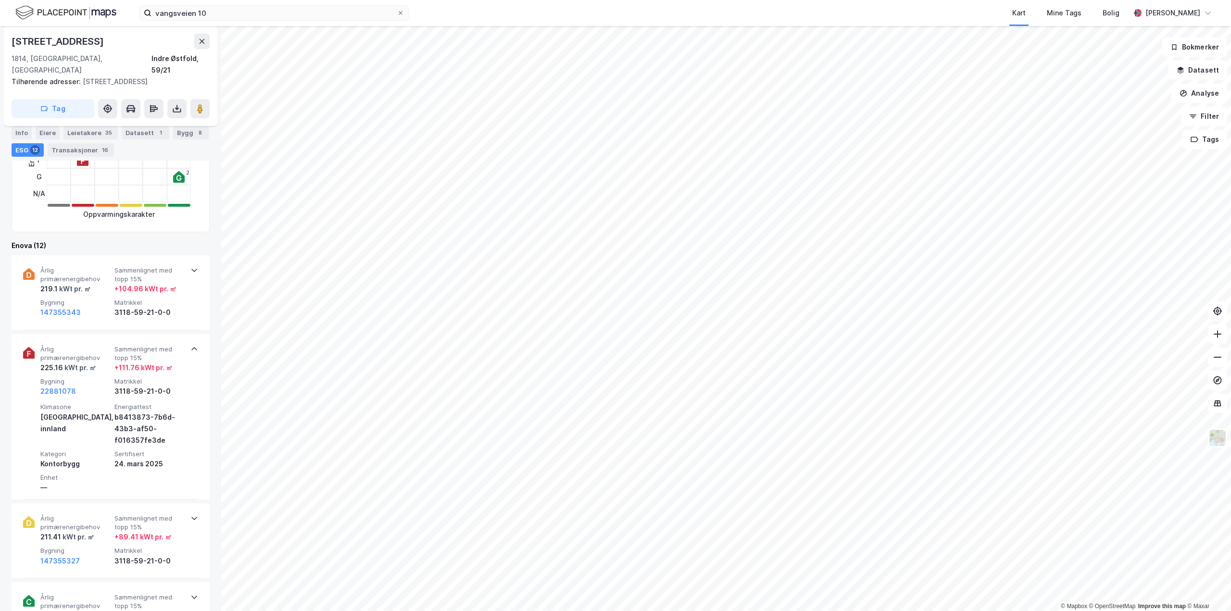  I want to click on div: 16, so click(105, 150).